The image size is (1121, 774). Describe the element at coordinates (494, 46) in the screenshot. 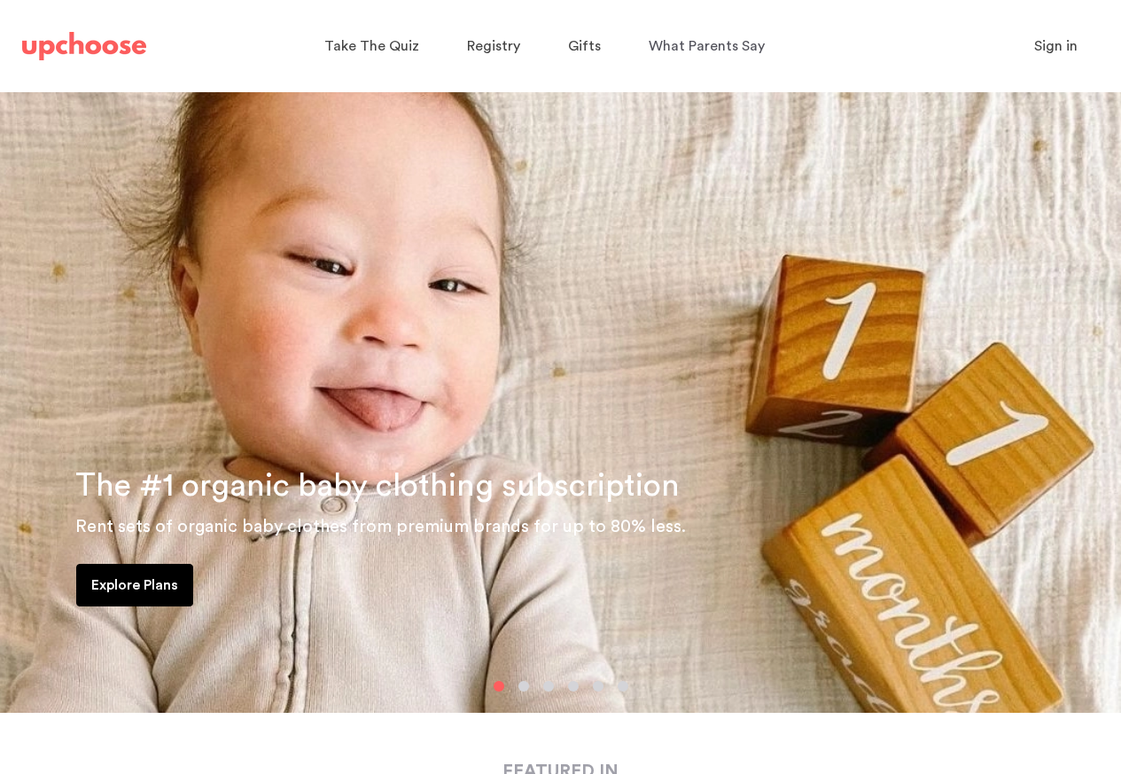

I see `span: Registry` at that location.